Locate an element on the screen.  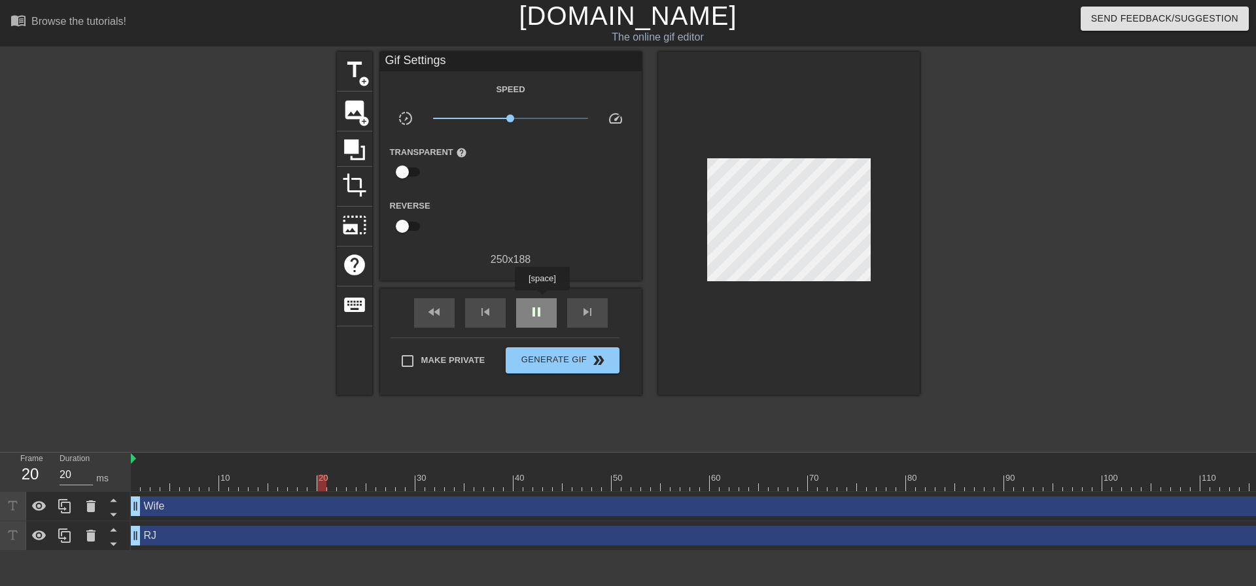
span: title is located at coordinates (355, 70).